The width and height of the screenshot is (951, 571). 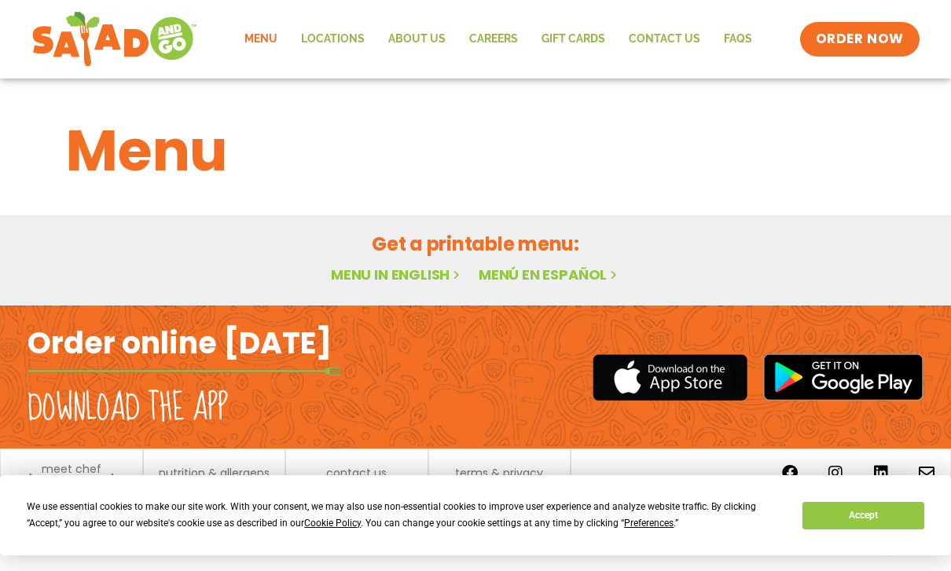 What do you see at coordinates (499, 473) in the screenshot?
I see `a: terms & privacy` at bounding box center [499, 473].